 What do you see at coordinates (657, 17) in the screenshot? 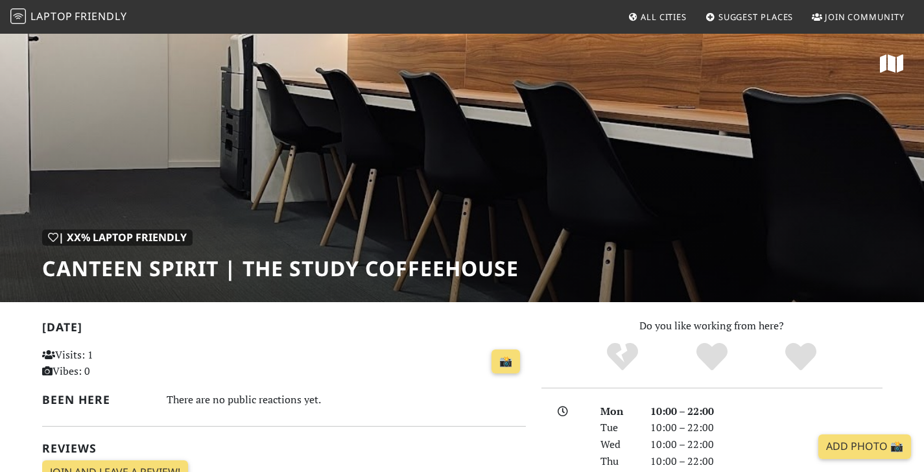
I see `a: All Cities` at bounding box center [657, 17].